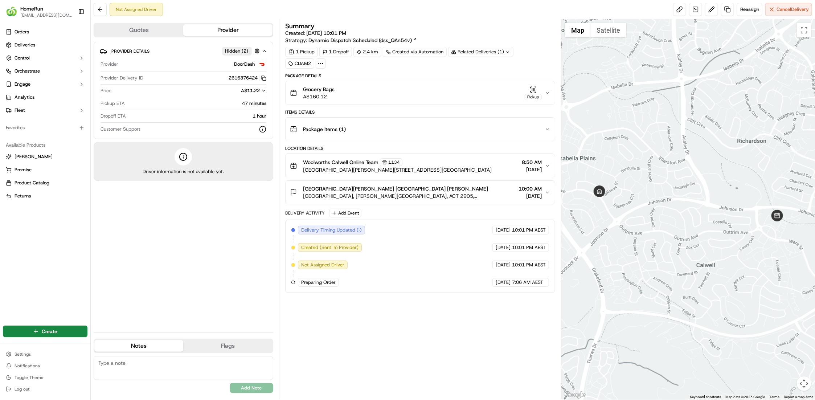  What do you see at coordinates (804, 383) in the screenshot?
I see `button: Map camera controls` at bounding box center [804, 383].